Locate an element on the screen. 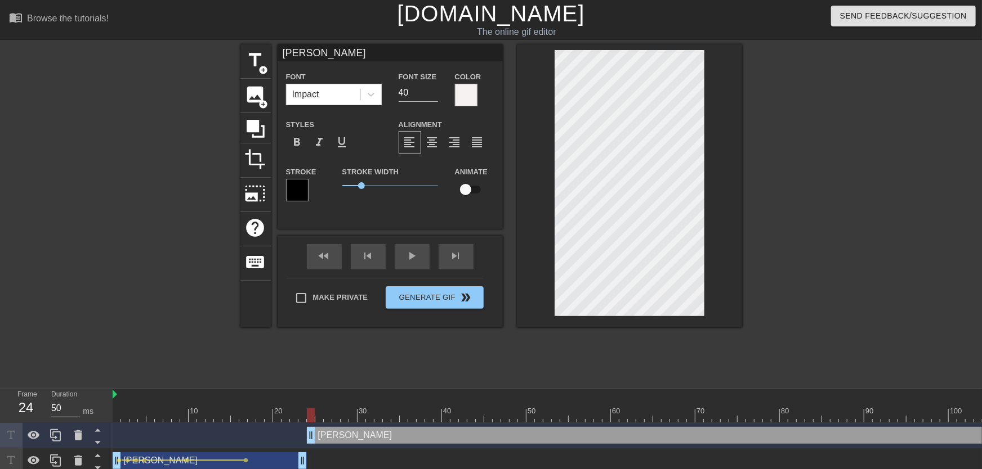 The height and width of the screenshot is (469, 982). span: format_align_right is located at coordinates (455, 142).